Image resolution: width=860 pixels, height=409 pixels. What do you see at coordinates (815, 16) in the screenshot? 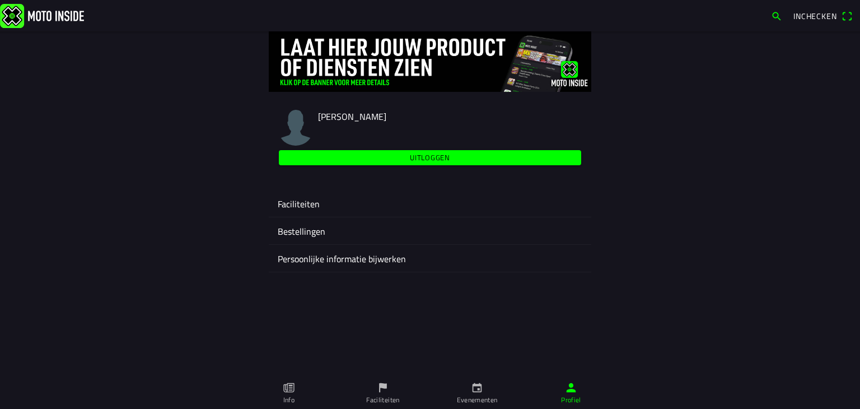
I see `span: Inchecken` at bounding box center [815, 16].